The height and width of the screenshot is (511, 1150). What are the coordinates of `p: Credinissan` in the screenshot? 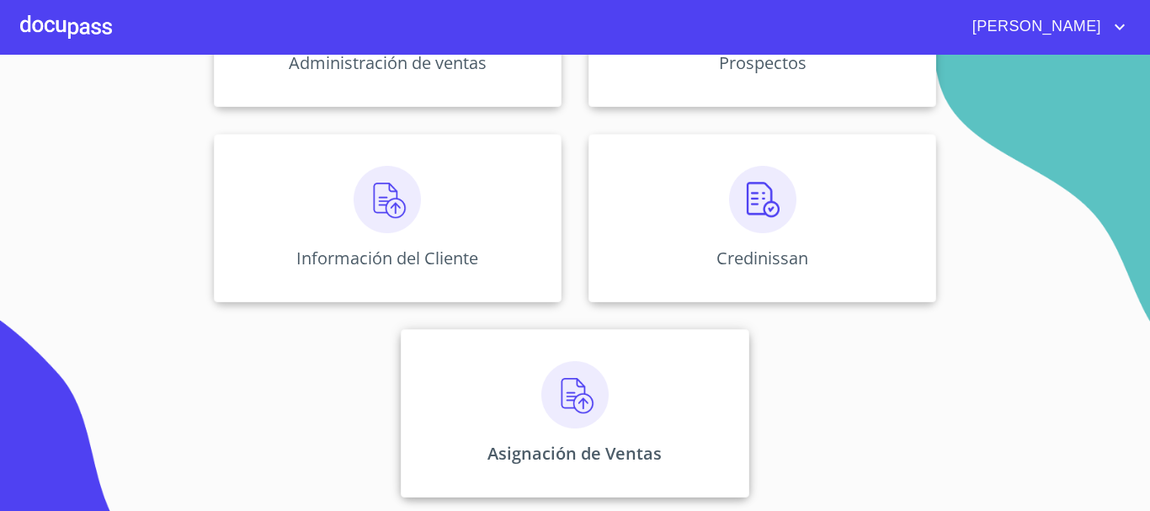 It's located at (762, 258).